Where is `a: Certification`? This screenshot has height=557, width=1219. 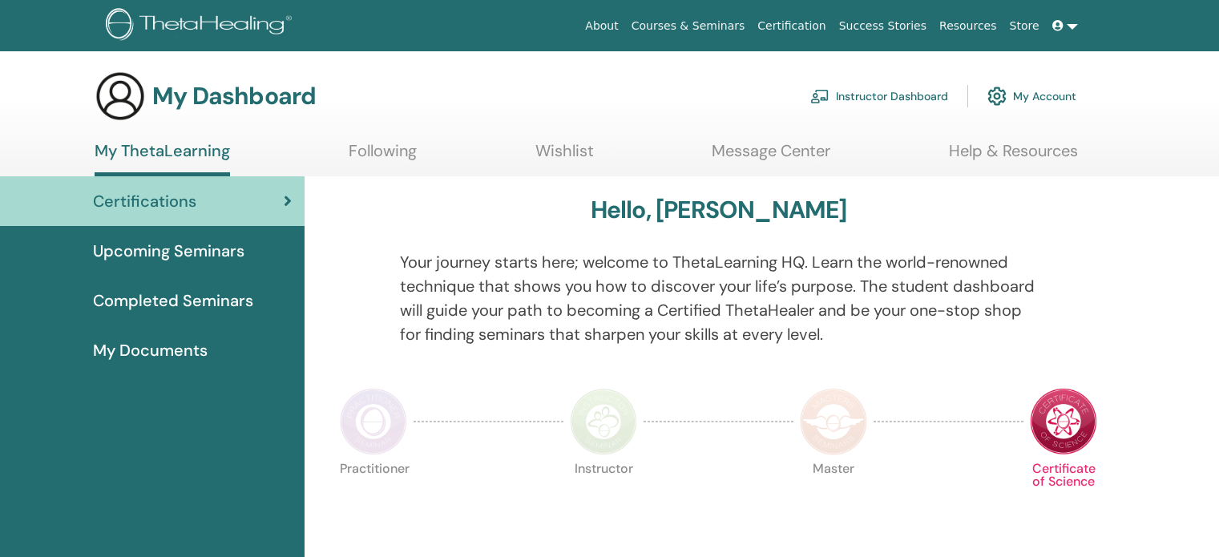 a: Certification is located at coordinates (791, 26).